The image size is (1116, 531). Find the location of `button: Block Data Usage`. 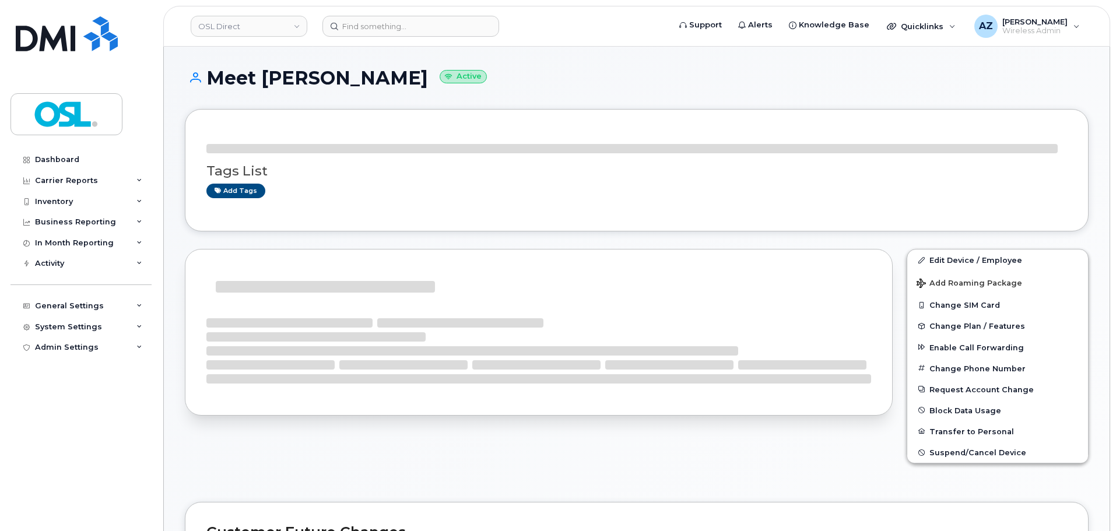

button: Block Data Usage is located at coordinates (998, 411).